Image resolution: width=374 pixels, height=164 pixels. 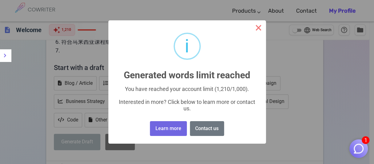 What do you see at coordinates (207, 129) in the screenshot?
I see `button: Contact us` at bounding box center [207, 129].